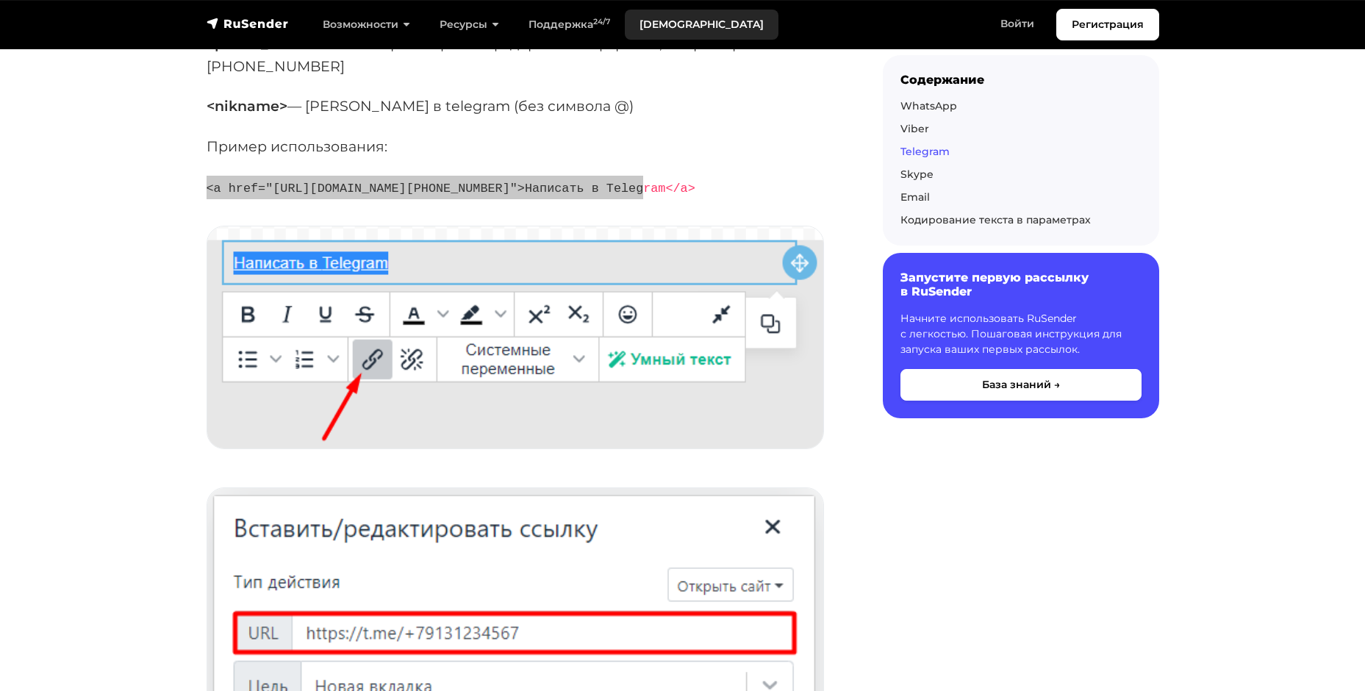 Image resolution: width=1365 pixels, height=691 pixels. What do you see at coordinates (917, 174) in the screenshot?
I see `a: Skype` at bounding box center [917, 174].